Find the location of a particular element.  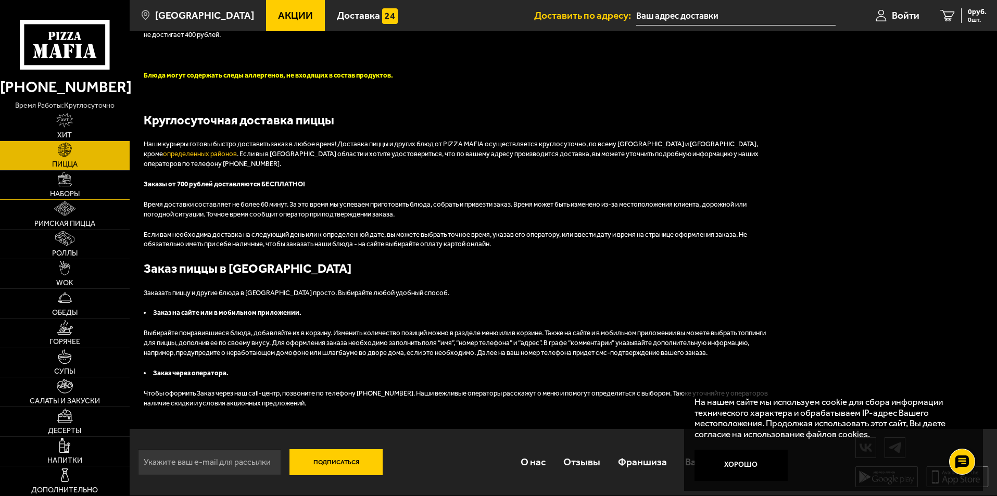

span: Пицца is located at coordinates (65, 165).